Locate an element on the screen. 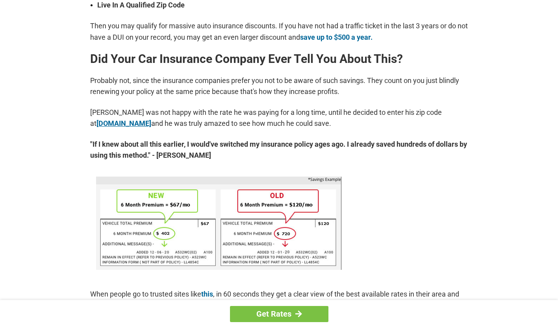  strong: "If I knew about all this earlier, I would've switched my insurance policy ages ago. I already sa... is located at coordinates (279, 150).